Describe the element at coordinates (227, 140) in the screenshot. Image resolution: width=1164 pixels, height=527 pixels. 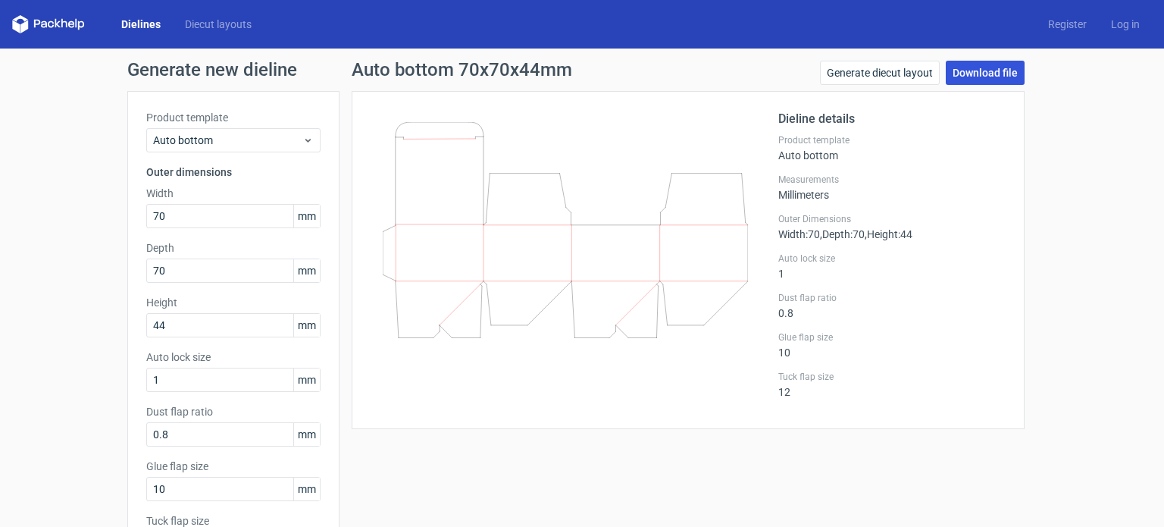
I see `span: Auto bottom` at that location.